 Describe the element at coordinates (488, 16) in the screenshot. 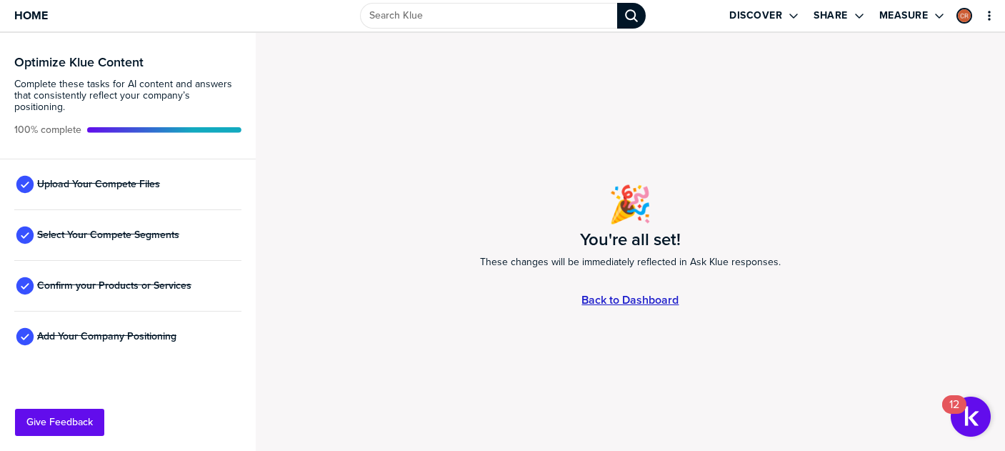

I see `input: Search Klue` at that location.